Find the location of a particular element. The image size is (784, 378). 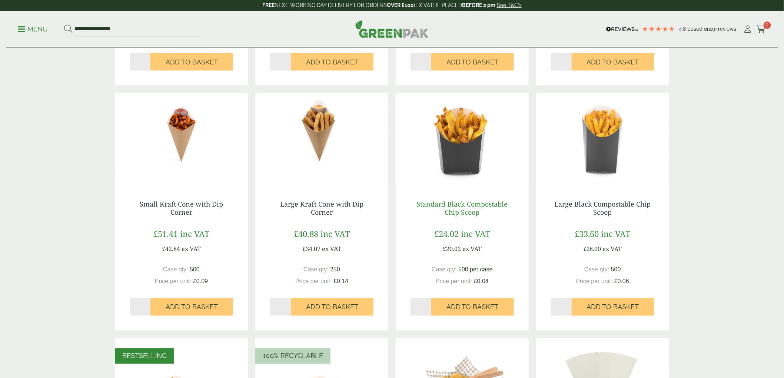

span: 0 is located at coordinates (767, 25).